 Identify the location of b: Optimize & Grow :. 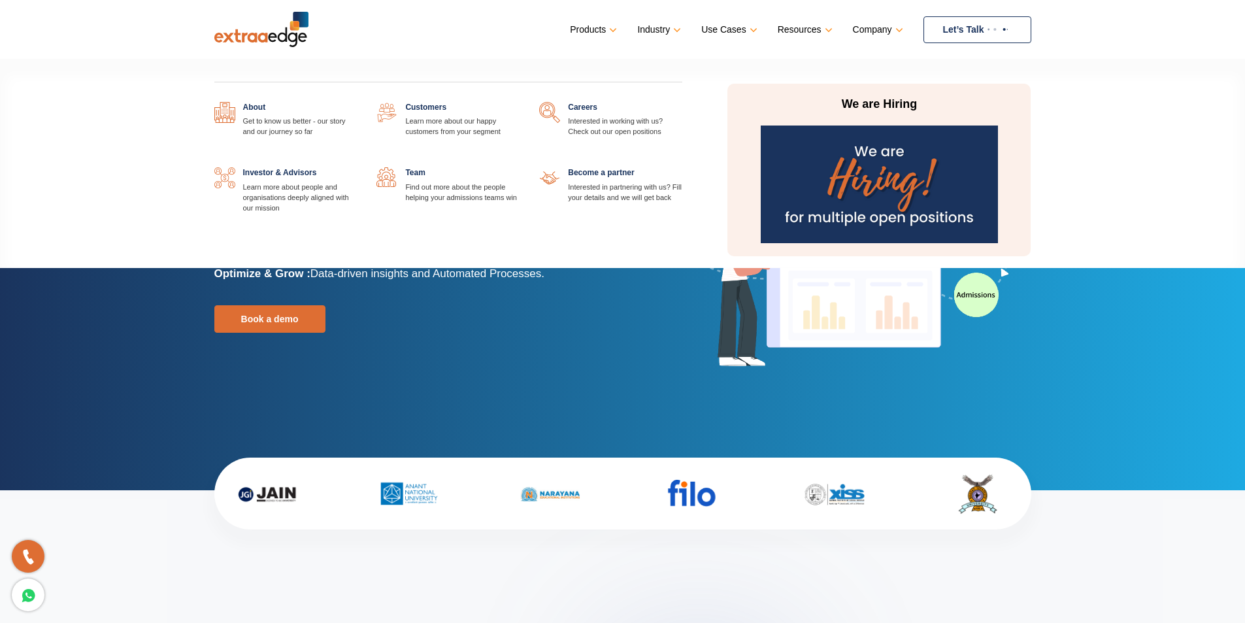
(262, 273).